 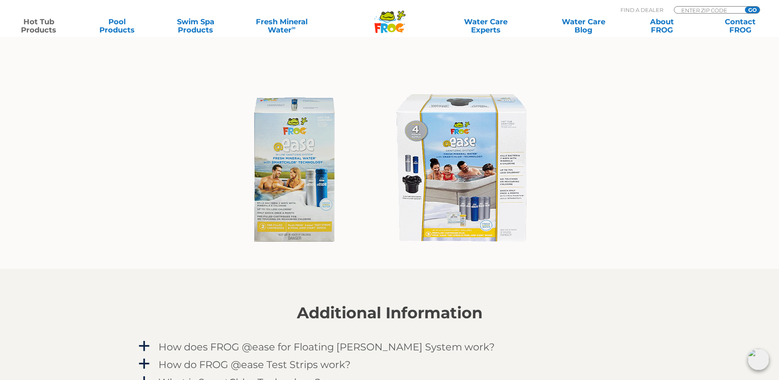 What do you see at coordinates (759, 359) in the screenshot?
I see `img: openIcon` at bounding box center [759, 359].